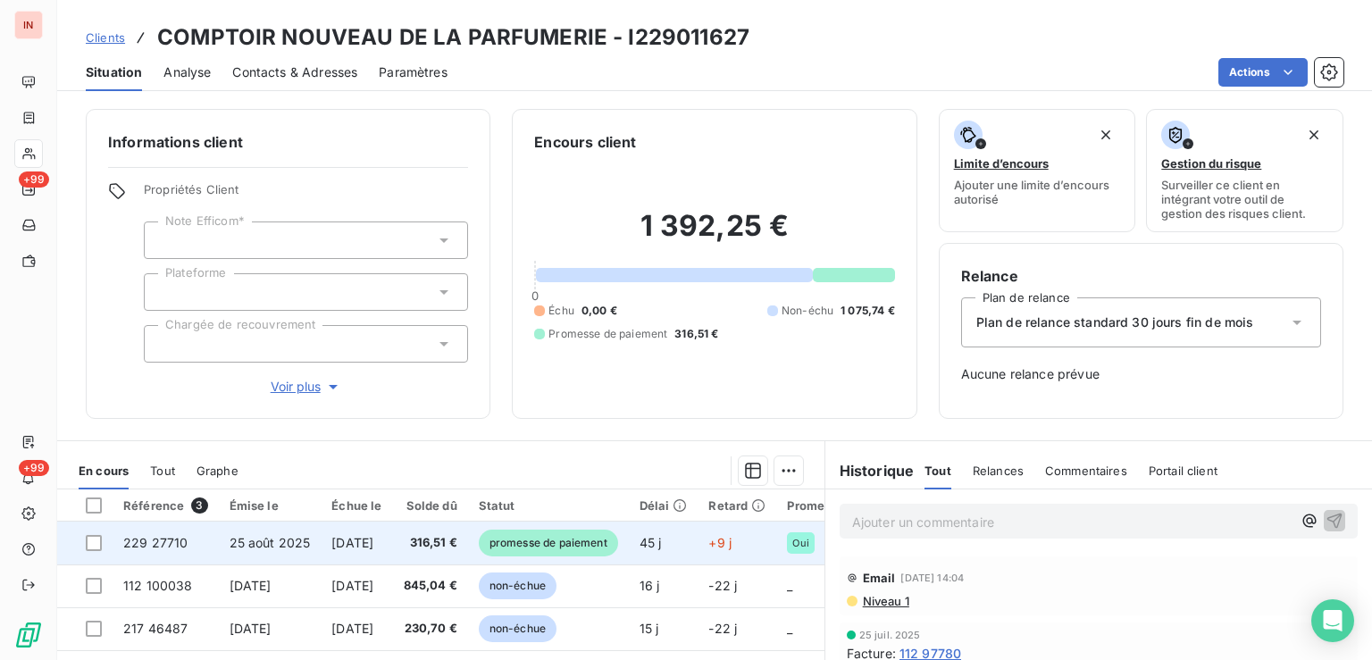 This screenshot has height=660, width=1372. I want to click on span: Oui, so click(801, 543).